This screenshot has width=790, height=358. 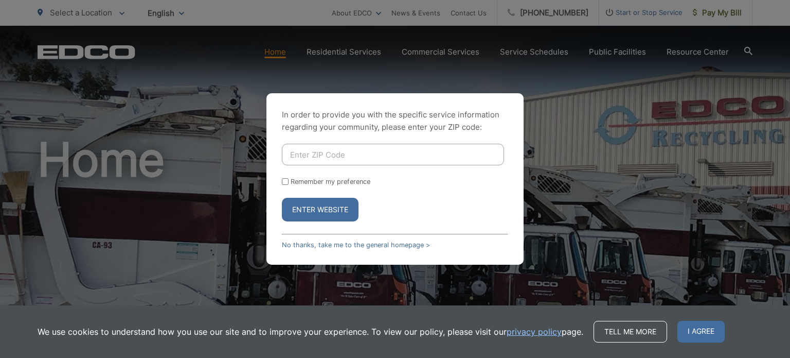 I want to click on p: In order to provide you with the specific service information regarding your community, please en..., so click(x=395, y=121).